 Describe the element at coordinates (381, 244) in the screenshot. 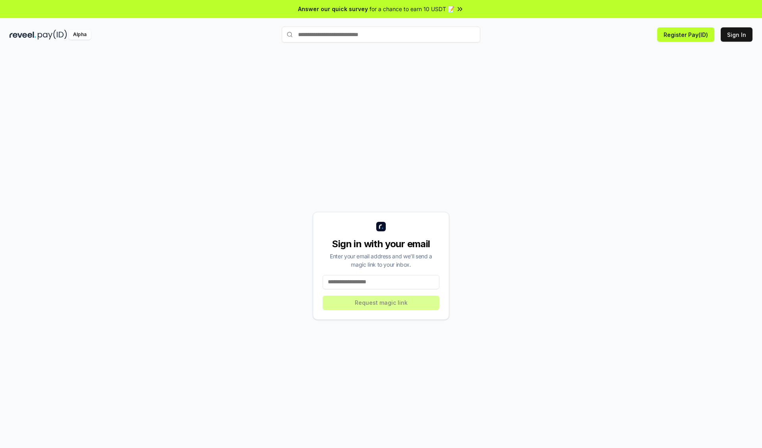

I see `div: Sign in with your email` at that location.